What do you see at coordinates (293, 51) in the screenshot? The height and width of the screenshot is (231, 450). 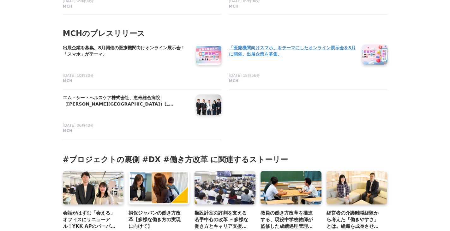 I see `h4: 「医療機関向けスマホ」をテーマにしたオンライン展示会を3月に開催。出展企業を募集。` at bounding box center [293, 51].